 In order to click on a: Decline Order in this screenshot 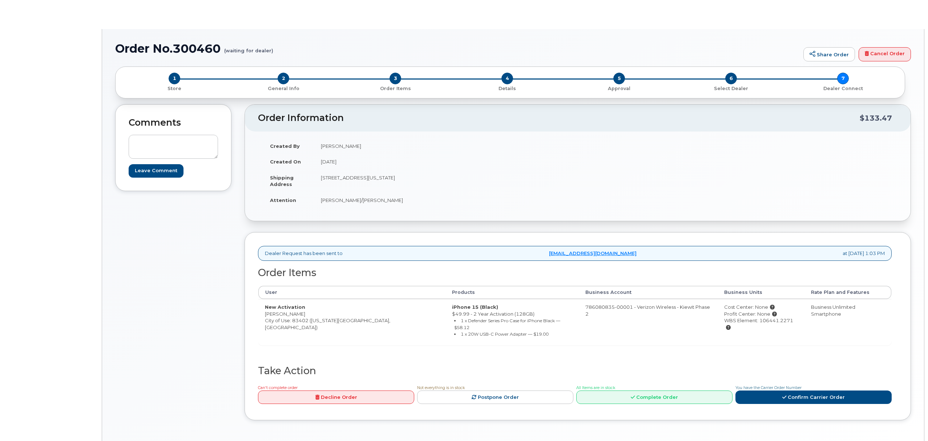, I will do `click(336, 397)`.